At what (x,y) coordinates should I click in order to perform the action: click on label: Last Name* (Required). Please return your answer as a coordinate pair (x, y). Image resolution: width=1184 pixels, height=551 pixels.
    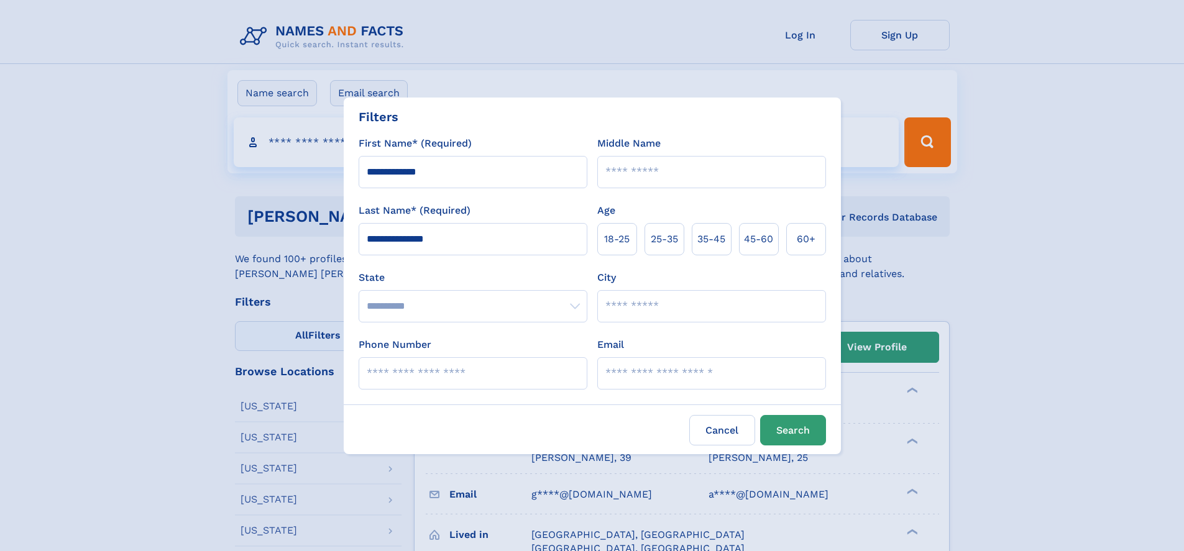
    Looking at the image, I should click on (415, 211).